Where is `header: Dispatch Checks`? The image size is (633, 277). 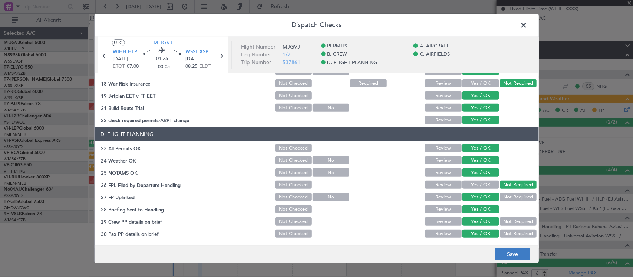 header: Dispatch Checks is located at coordinates (317, 25).